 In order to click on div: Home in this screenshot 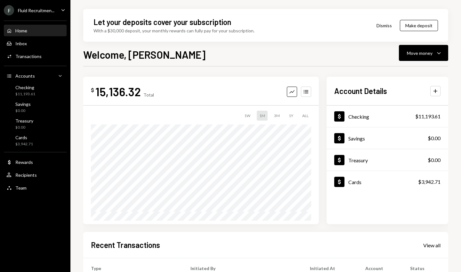, I will do `click(21, 30)`.